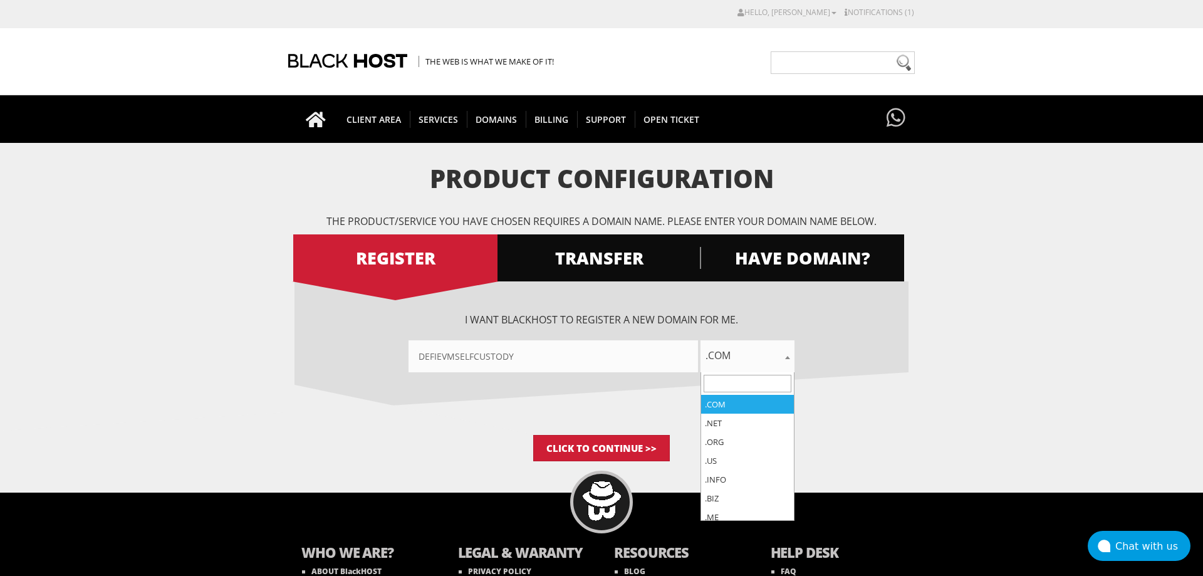  What do you see at coordinates (671, 119) in the screenshot?
I see `span: Open Ticket` at bounding box center [671, 119].